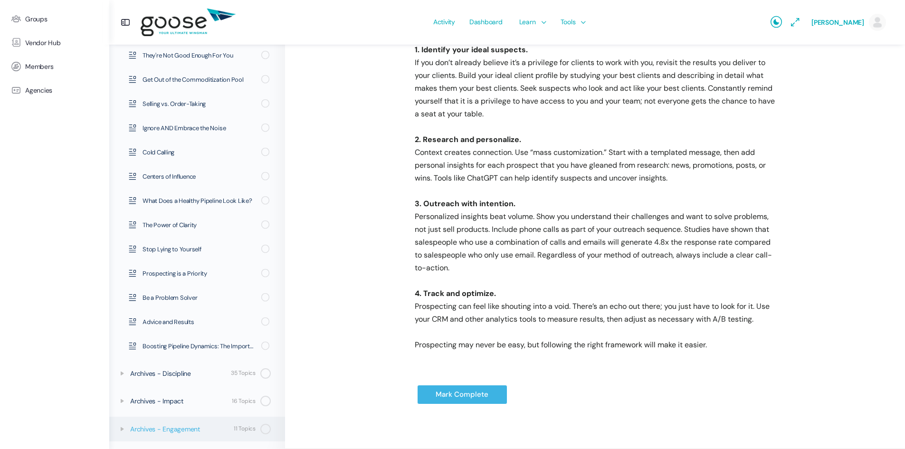 The width and height of the screenshot is (905, 449). Describe the element at coordinates (179, 373) in the screenshot. I see `div: Archives - Discipline` at that location.